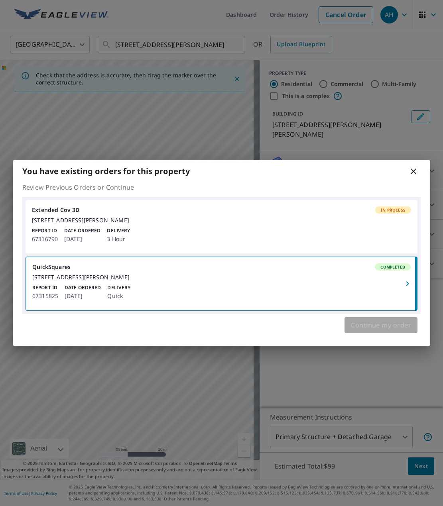 This screenshot has width=443, height=506. Describe the element at coordinates (45, 239) in the screenshot. I see `p: 67316790` at that location.